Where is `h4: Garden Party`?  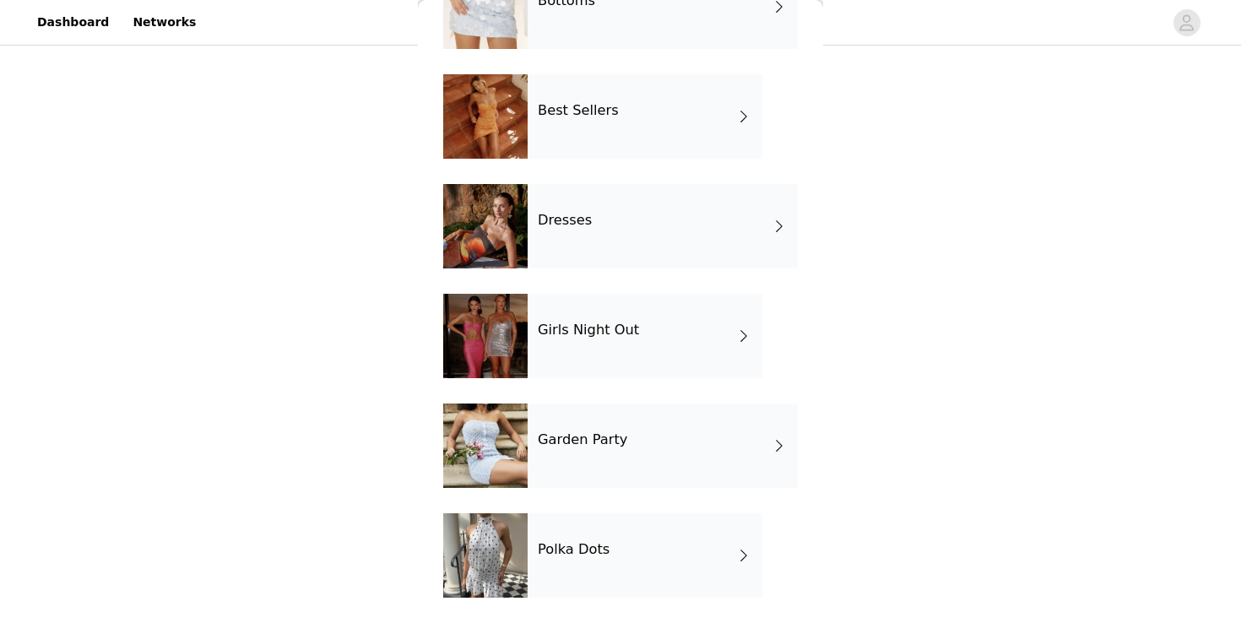 h4: Garden Party is located at coordinates (582, 440).